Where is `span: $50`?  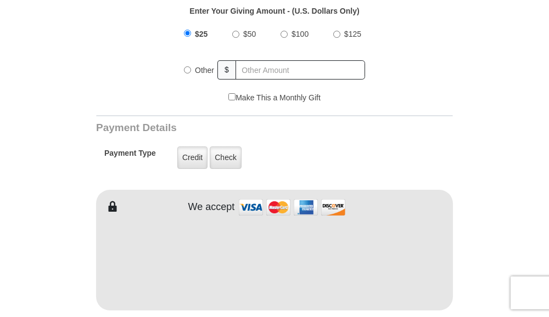 span: $50 is located at coordinates (249, 34).